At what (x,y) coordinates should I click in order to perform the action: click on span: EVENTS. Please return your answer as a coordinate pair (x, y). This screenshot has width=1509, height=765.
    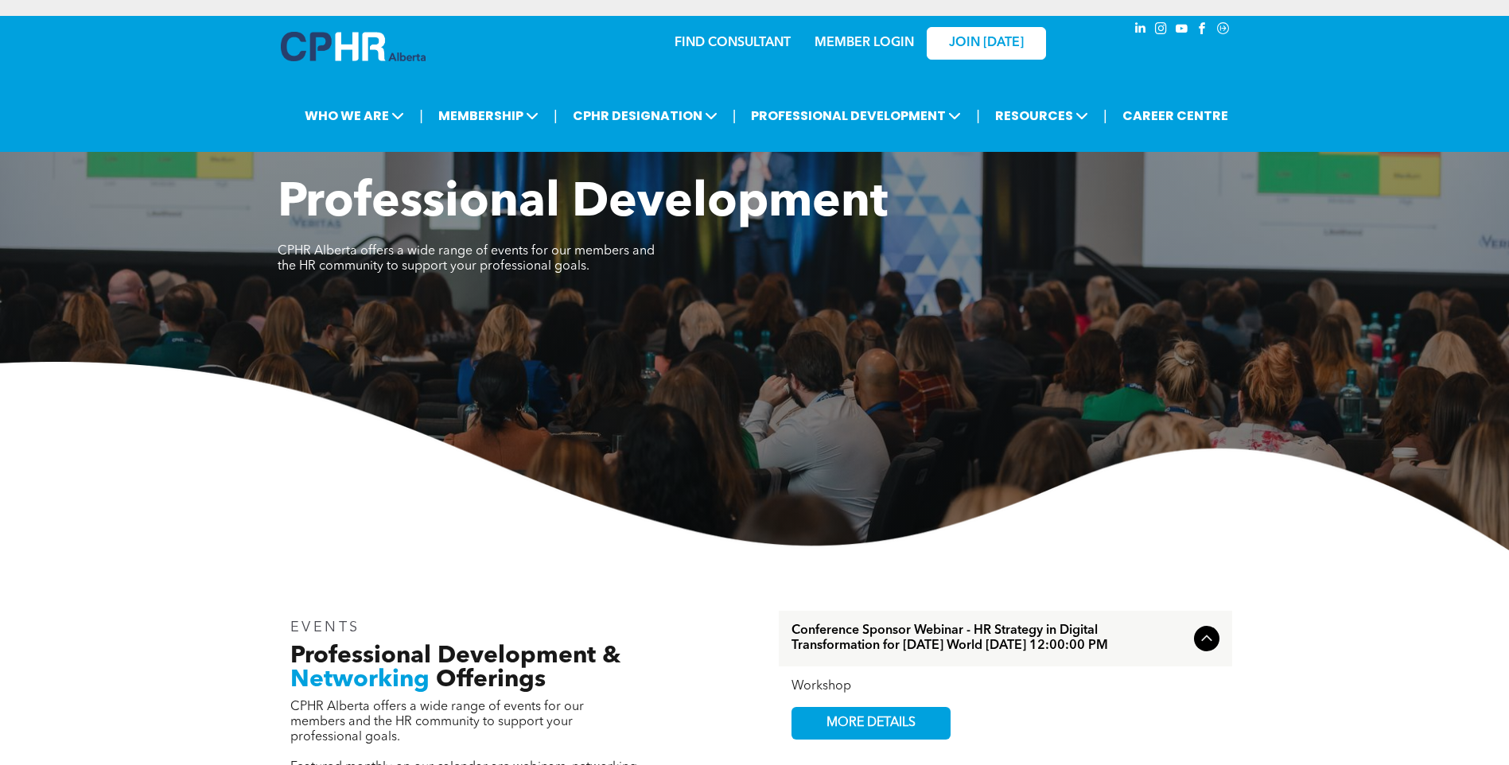
    Looking at the image, I should click on (325, 627).